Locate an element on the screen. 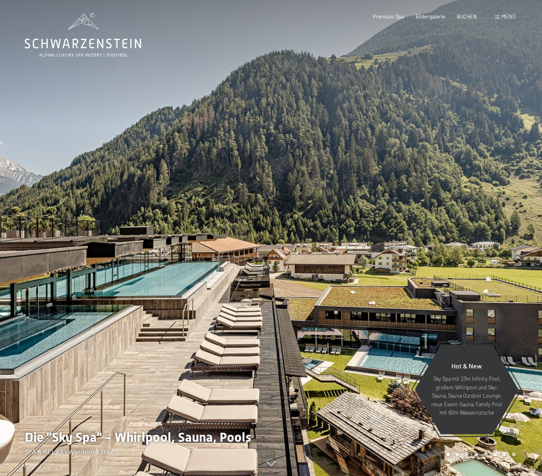 The width and height of the screenshot is (542, 476). div: Carousel Page 8 is located at coordinates (514, 454).